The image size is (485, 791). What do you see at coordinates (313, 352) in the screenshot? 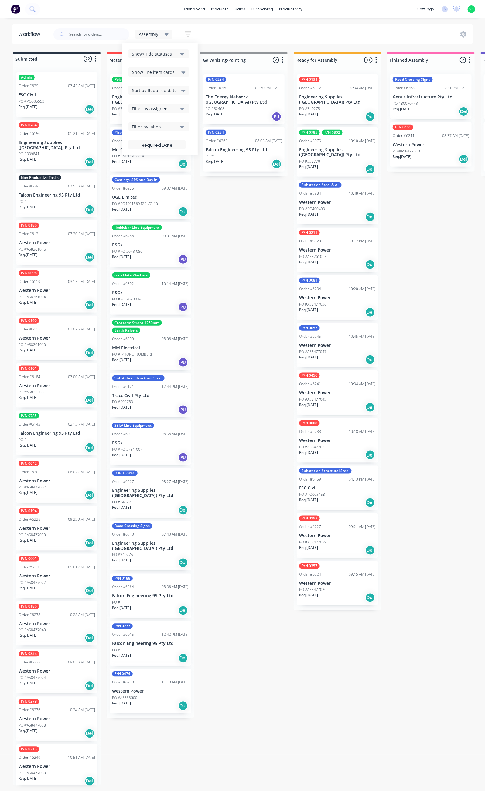
I see `p: PO #A58477047` at bounding box center [313, 352].